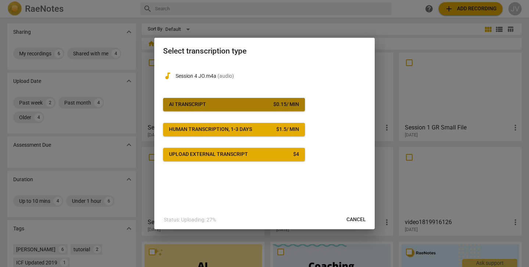 The image size is (529, 267). Describe the element at coordinates (190, 220) in the screenshot. I see `p: Status: Uploading: 27%` at that location.